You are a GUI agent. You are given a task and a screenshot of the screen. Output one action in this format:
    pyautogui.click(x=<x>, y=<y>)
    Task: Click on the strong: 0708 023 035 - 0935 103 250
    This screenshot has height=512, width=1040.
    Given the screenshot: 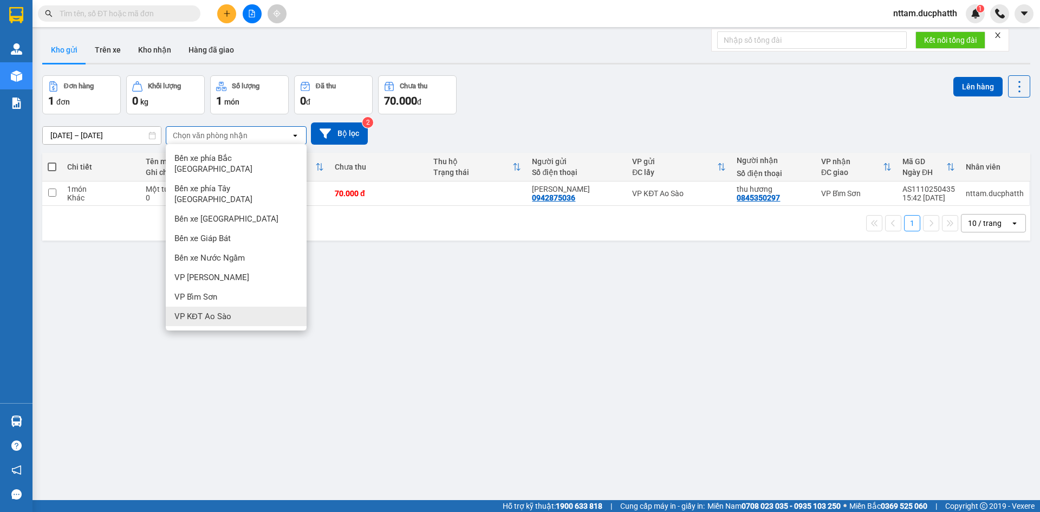 What is the action you would take?
    pyautogui.click(x=791, y=506)
    